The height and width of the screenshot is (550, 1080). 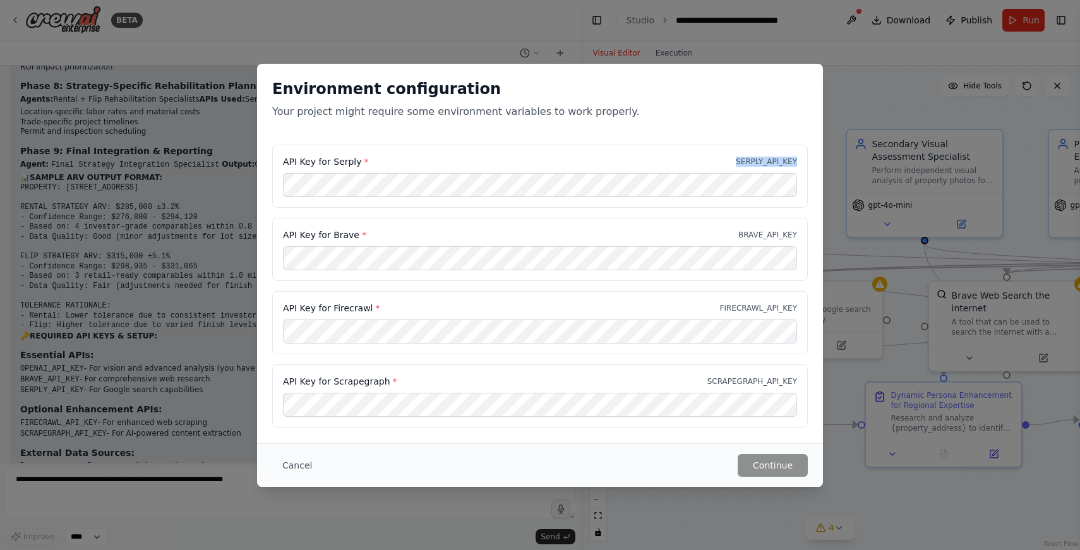 I want to click on label: API Key for Brave, so click(x=325, y=235).